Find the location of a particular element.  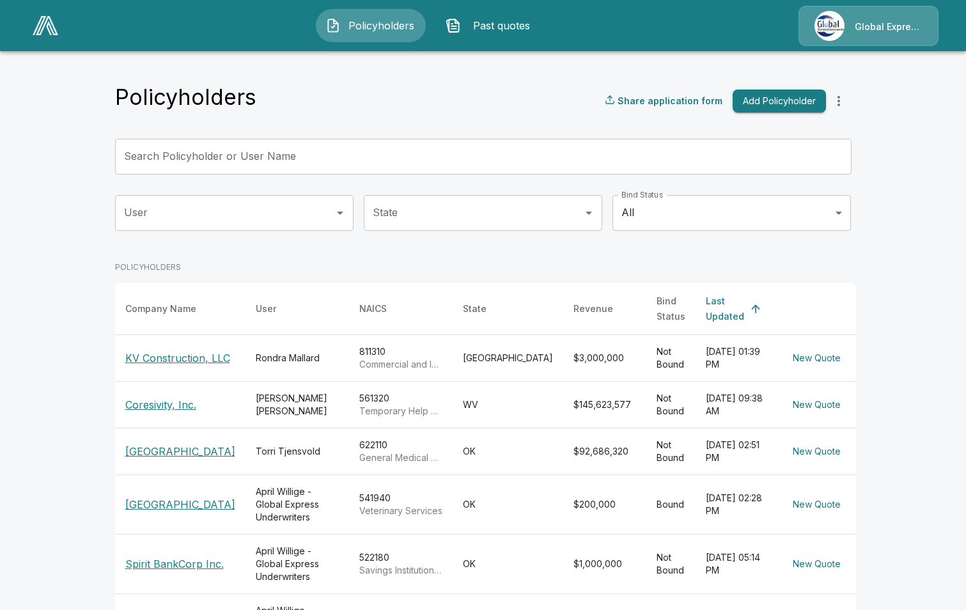

p: POLICYHOLDERS is located at coordinates (485, 267).